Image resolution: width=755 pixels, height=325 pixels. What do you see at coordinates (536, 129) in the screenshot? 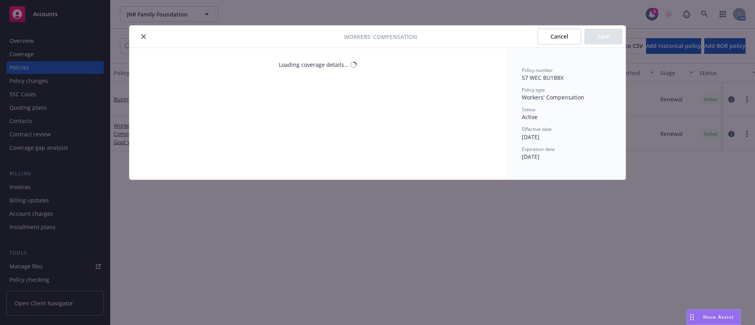
I see `span: Effective date` at bounding box center [536, 129].